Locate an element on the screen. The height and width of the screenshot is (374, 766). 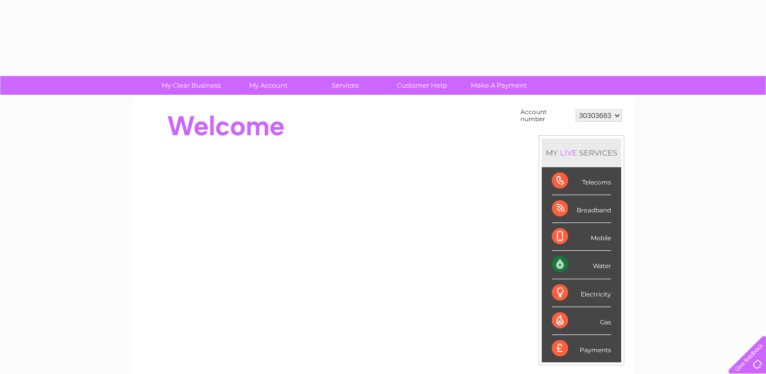
a: My Account is located at coordinates (268, 85).